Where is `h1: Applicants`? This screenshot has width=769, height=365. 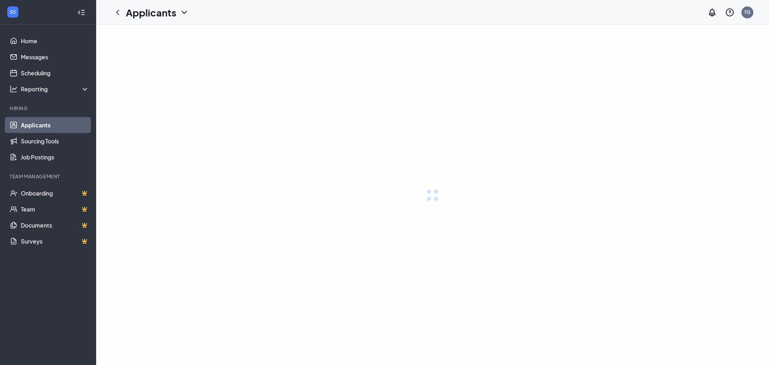 h1: Applicants is located at coordinates (151, 12).